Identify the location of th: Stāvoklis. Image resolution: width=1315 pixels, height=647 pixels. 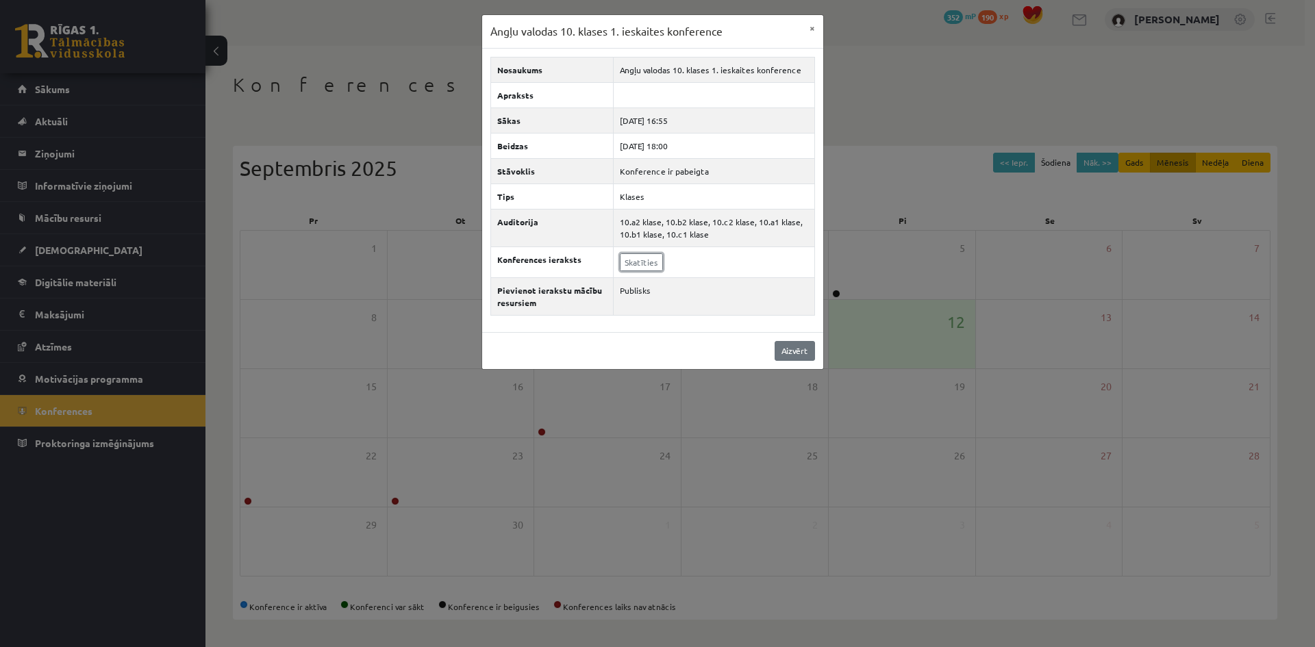
(551, 171).